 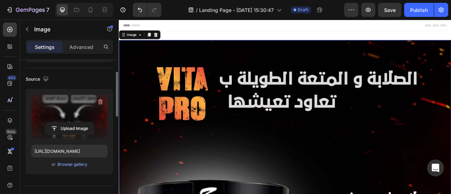 I want to click on div: Open Intercom Messenger, so click(x=435, y=168).